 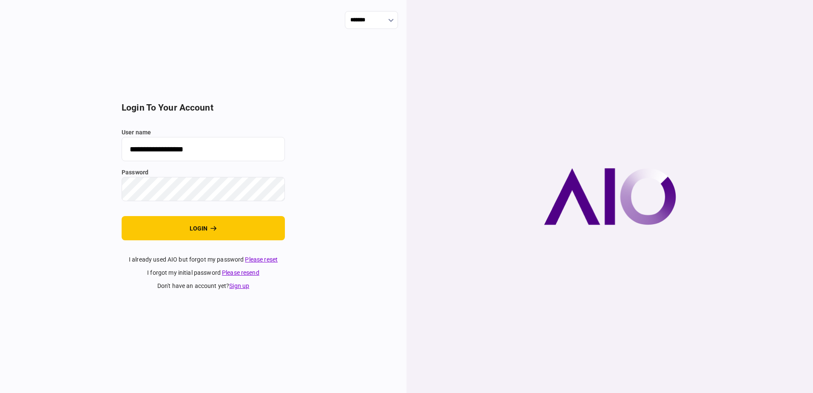 I want to click on label: password, so click(x=203, y=172).